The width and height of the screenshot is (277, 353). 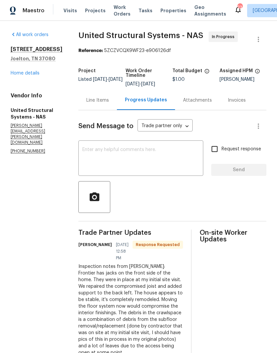 What do you see at coordinates (197, 100) in the screenshot?
I see `div: Attachments` at bounding box center [197, 100].